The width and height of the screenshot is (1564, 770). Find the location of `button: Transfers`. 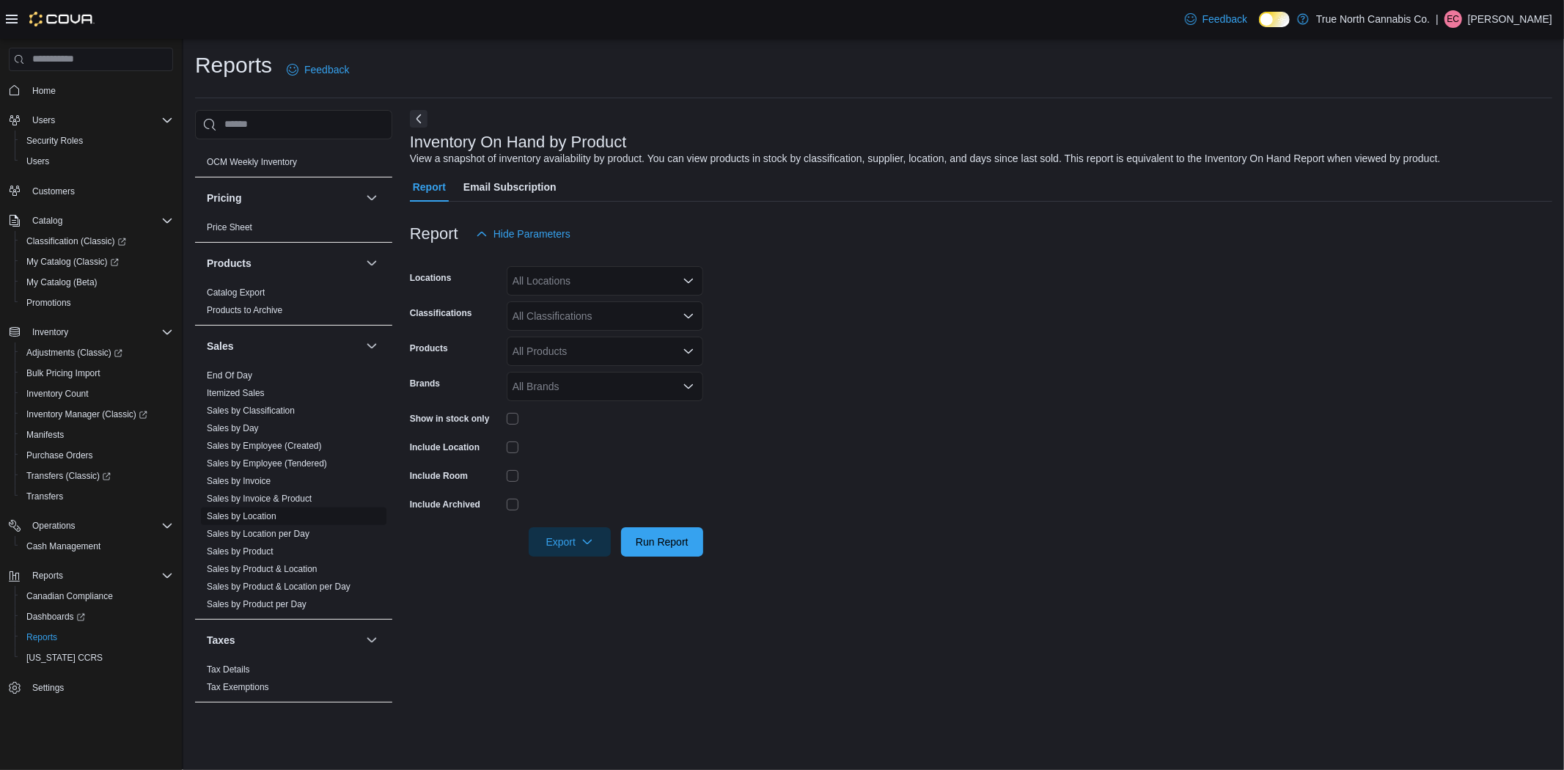

button: Transfers is located at coordinates (97, 496).